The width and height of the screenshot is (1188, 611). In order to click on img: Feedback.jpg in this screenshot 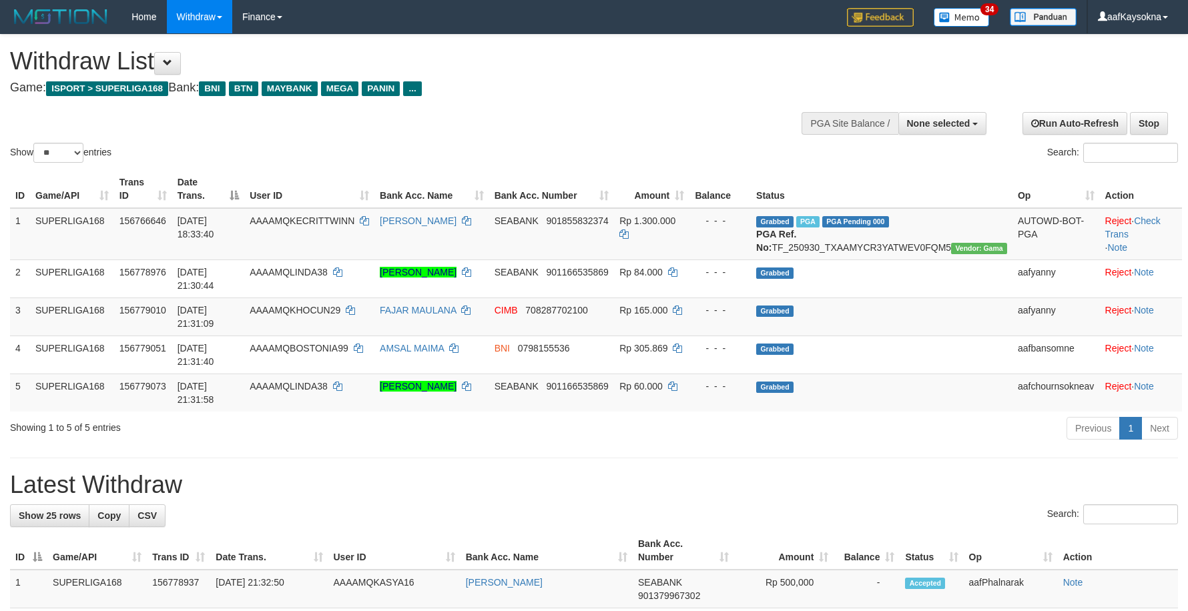, I will do `click(880, 17)`.